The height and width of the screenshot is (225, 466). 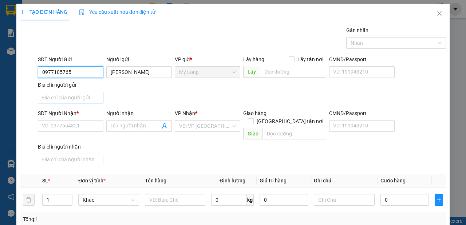 What do you see at coordinates (344, 180) in the screenshot?
I see `th: Ghi chú` at bounding box center [344, 180].